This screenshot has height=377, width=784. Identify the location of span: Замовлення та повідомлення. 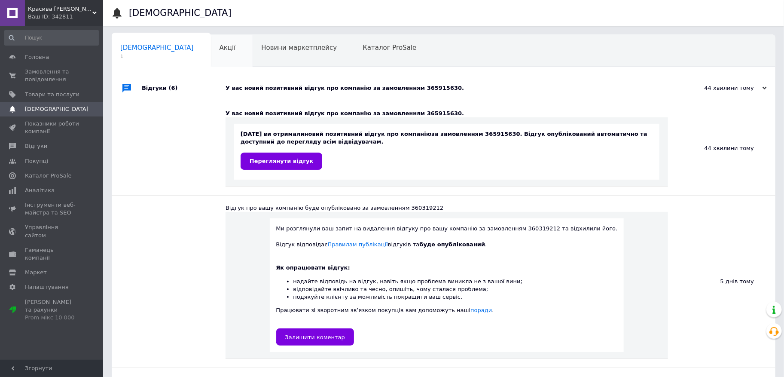
(52, 76).